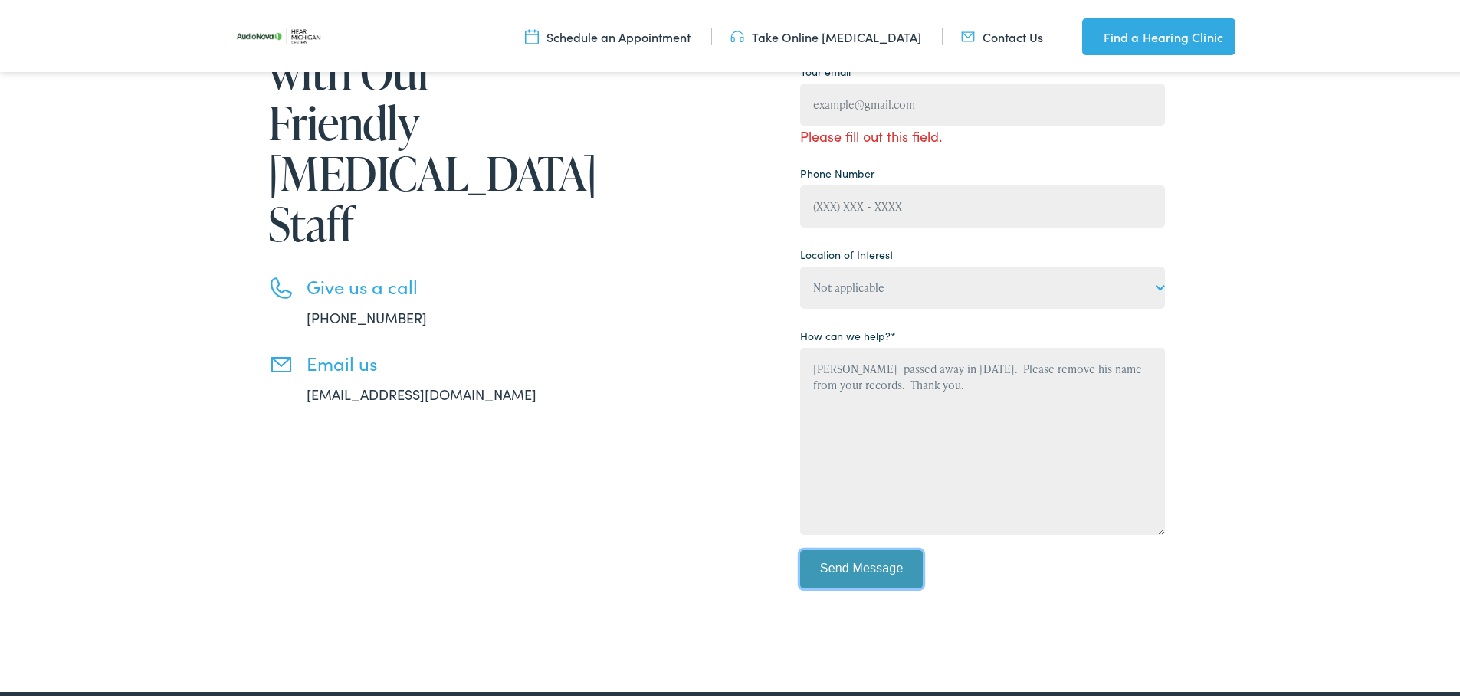 This screenshot has height=698, width=1460. Describe the element at coordinates (837, 170) in the screenshot. I see `label: Phone Number` at that location.